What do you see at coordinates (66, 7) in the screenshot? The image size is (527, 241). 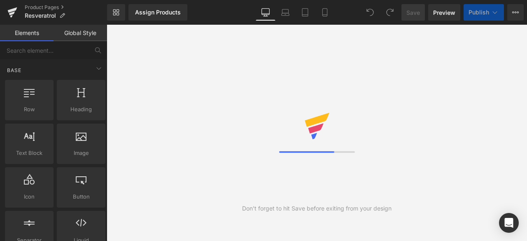 I see `a: Product Pages` at bounding box center [66, 7].